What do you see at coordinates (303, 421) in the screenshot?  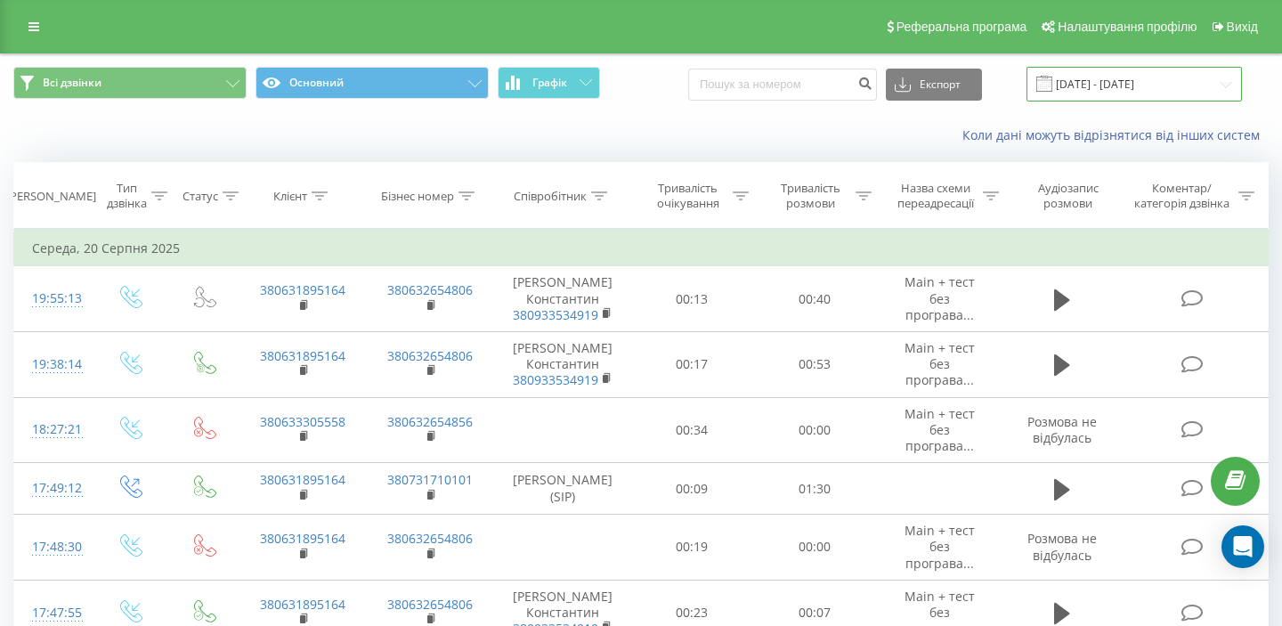 I see `a: 380633305558` at bounding box center [303, 421].